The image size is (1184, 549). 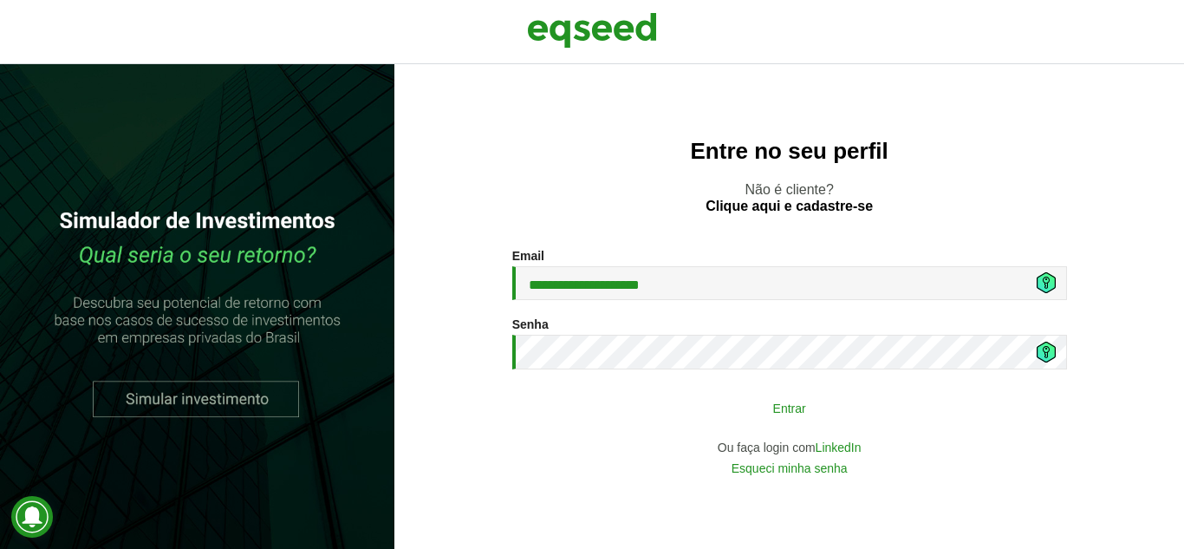 I want to click on label: Email, so click(x=528, y=256).